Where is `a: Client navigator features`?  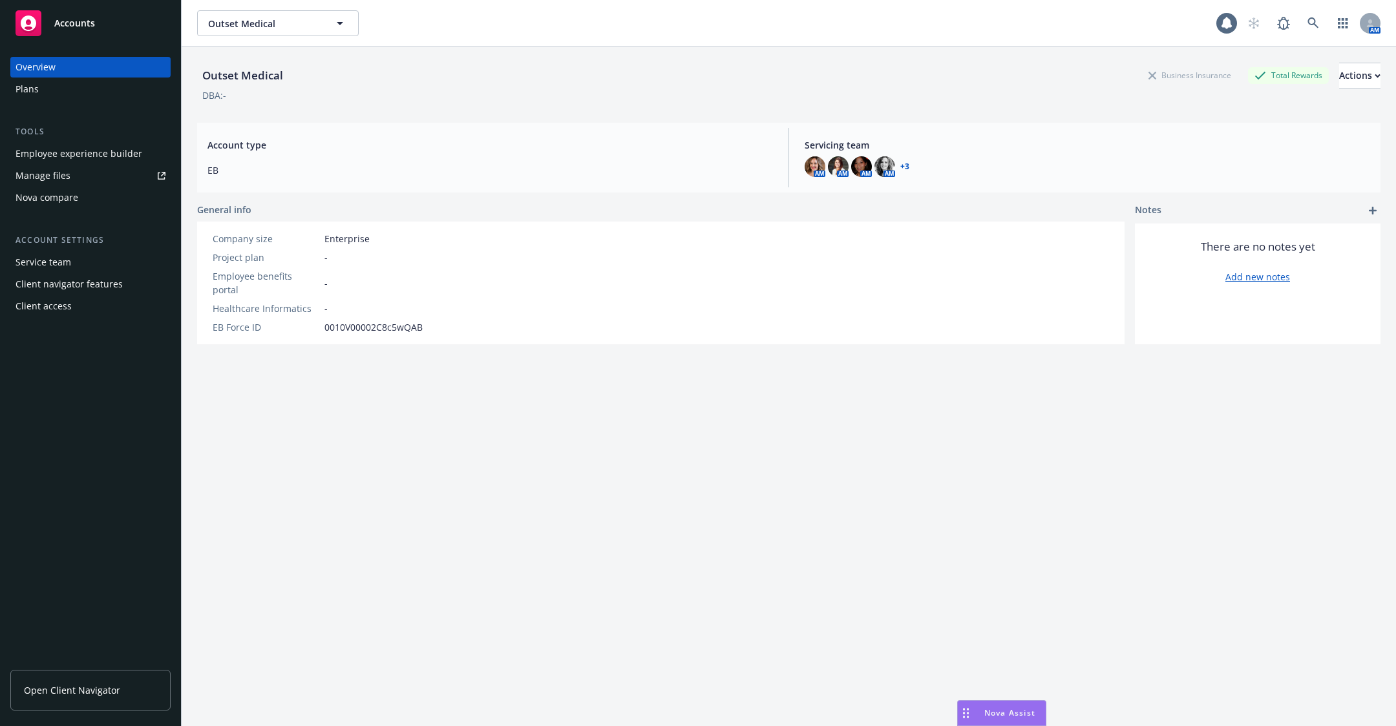
a: Client navigator features is located at coordinates (90, 284).